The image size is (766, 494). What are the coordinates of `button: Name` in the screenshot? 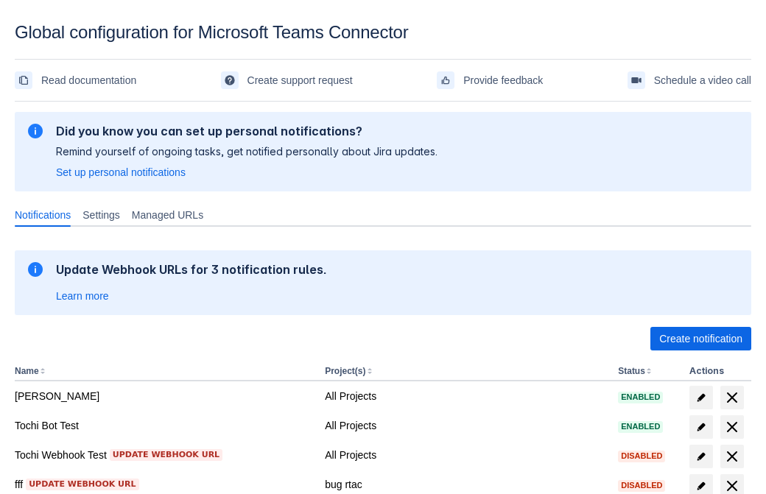 It's located at (27, 371).